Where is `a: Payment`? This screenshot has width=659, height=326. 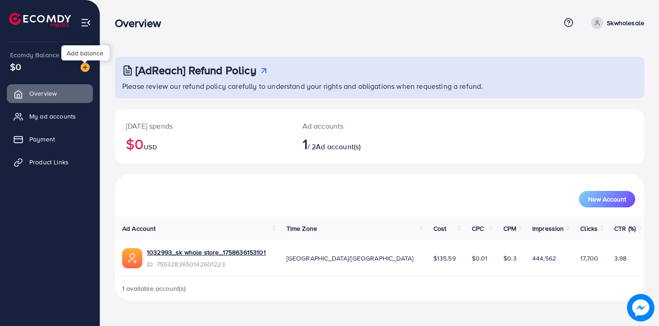
a: Payment is located at coordinates (50, 139).